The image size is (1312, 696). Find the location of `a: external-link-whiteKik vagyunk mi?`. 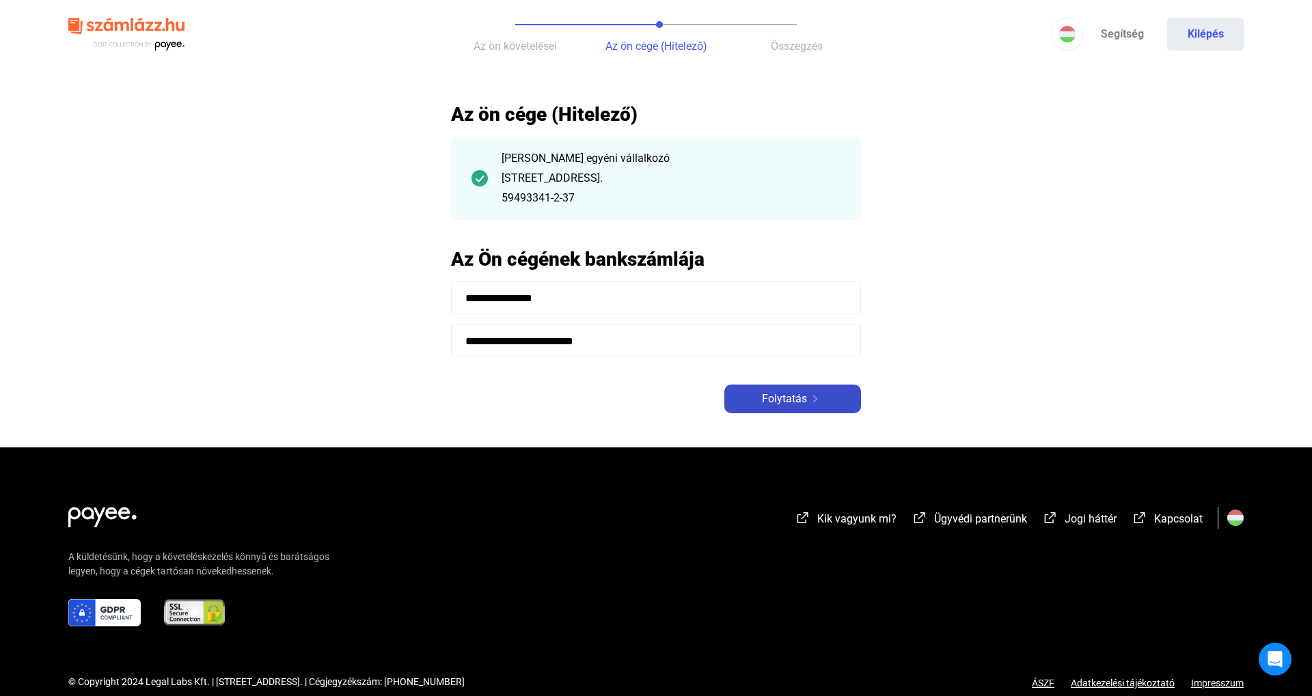

a: external-link-whiteKik vagyunk mi? is located at coordinates (845, 521).